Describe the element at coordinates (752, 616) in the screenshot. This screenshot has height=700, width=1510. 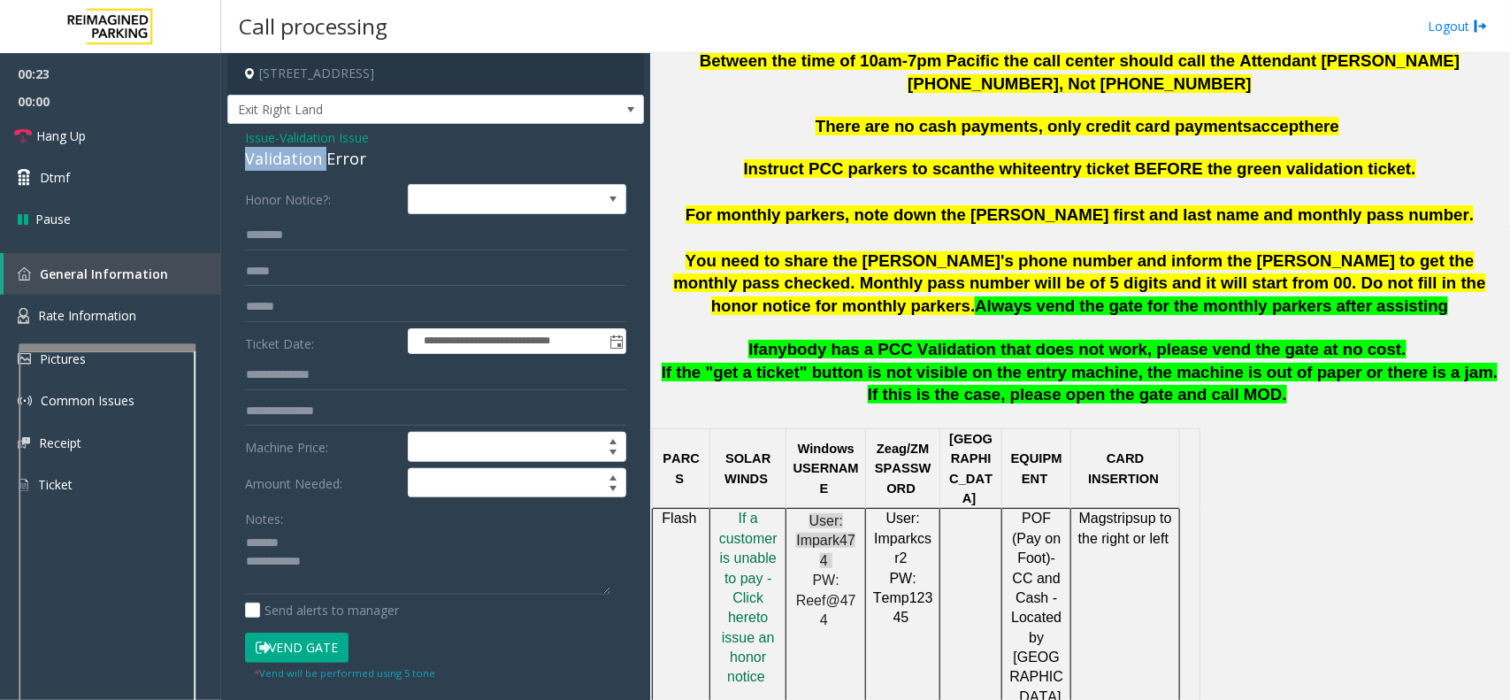
I see `span: e` at that location.